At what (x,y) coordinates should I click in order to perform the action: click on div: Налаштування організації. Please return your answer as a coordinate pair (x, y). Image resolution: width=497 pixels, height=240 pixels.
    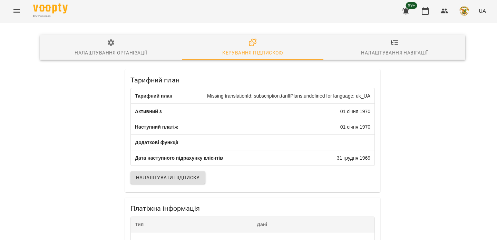
    Looking at the image, I should click on (111, 53).